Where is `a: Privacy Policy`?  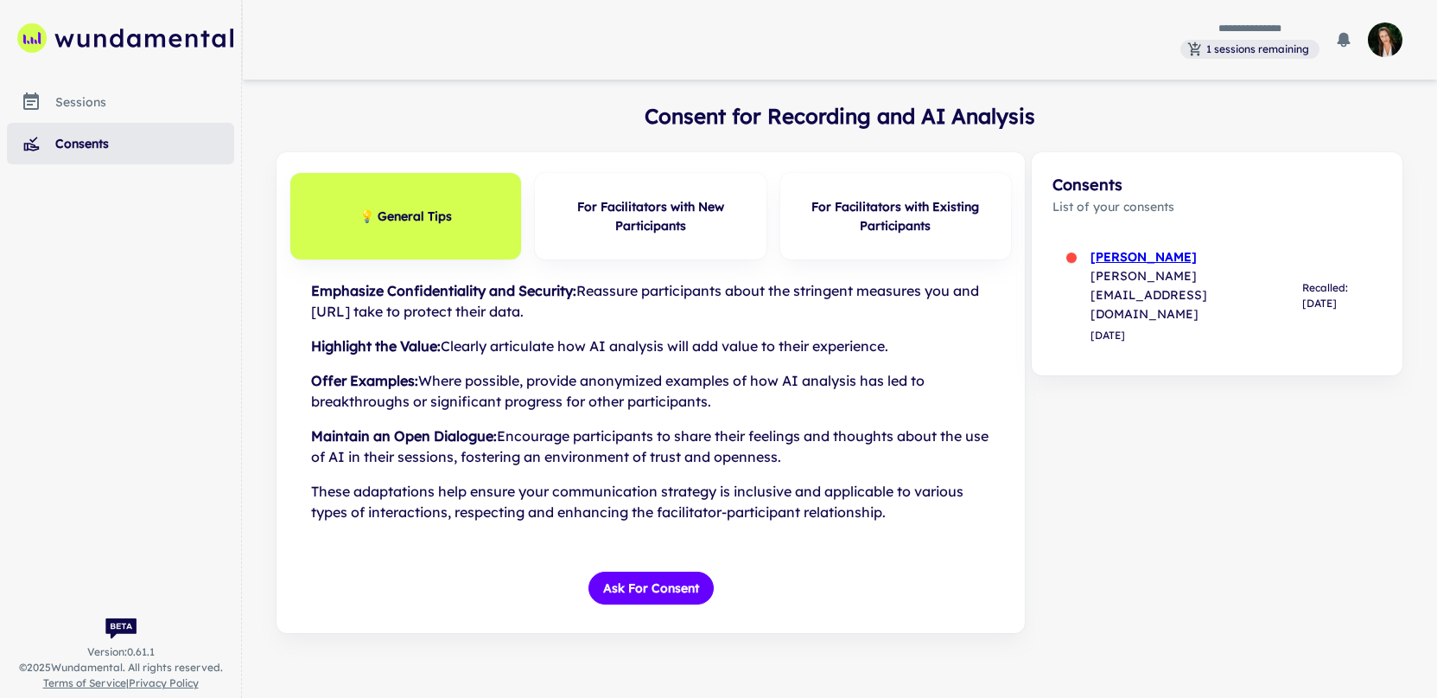 a: Privacy Policy is located at coordinates (163, 682).